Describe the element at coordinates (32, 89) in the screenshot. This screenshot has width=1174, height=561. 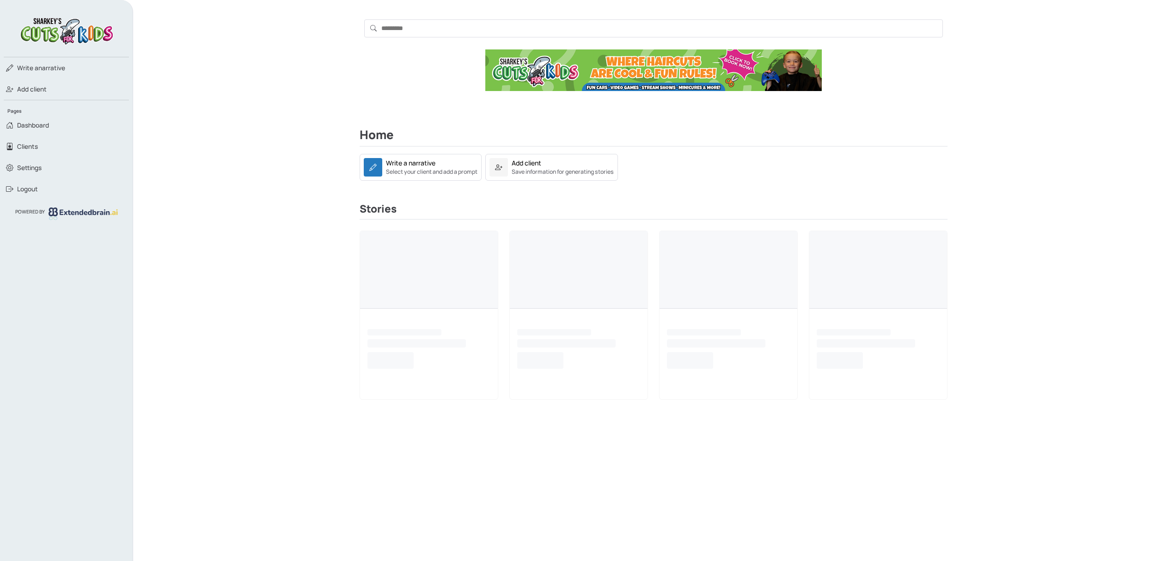
I see `span: Add client` at that location.